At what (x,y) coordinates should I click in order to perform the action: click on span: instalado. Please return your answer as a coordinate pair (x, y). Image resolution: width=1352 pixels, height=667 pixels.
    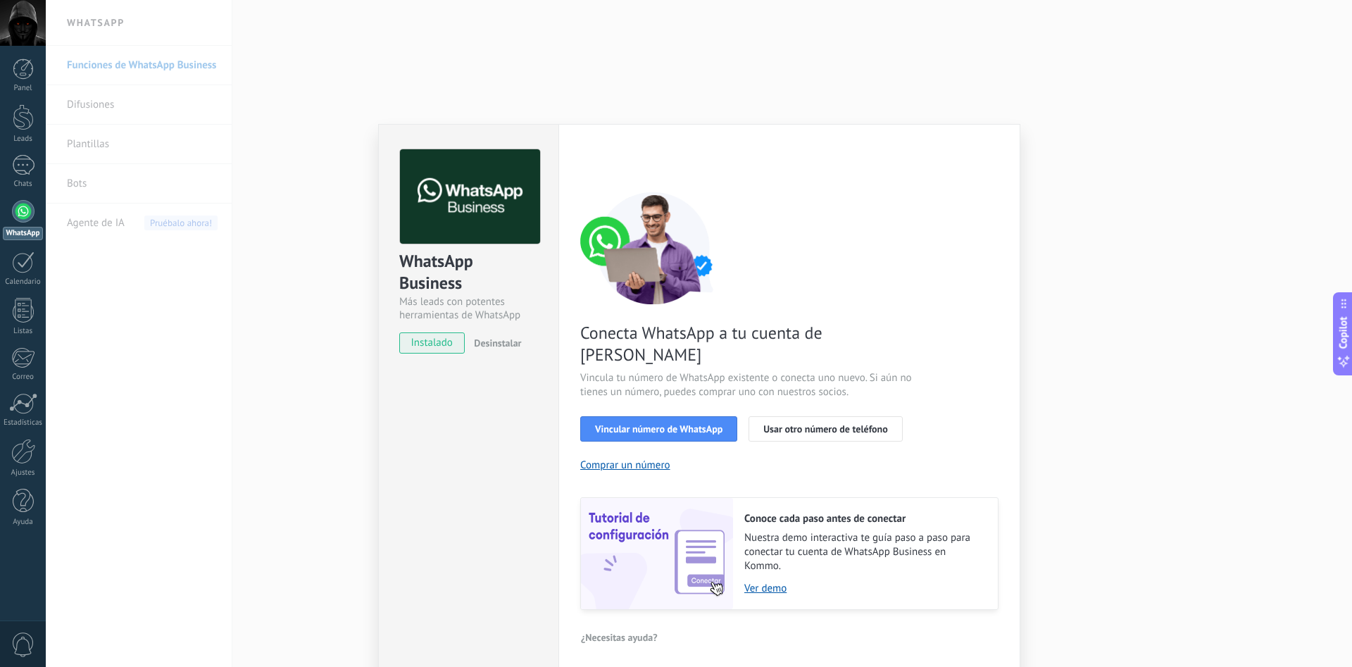
    Looking at the image, I should click on (432, 343).